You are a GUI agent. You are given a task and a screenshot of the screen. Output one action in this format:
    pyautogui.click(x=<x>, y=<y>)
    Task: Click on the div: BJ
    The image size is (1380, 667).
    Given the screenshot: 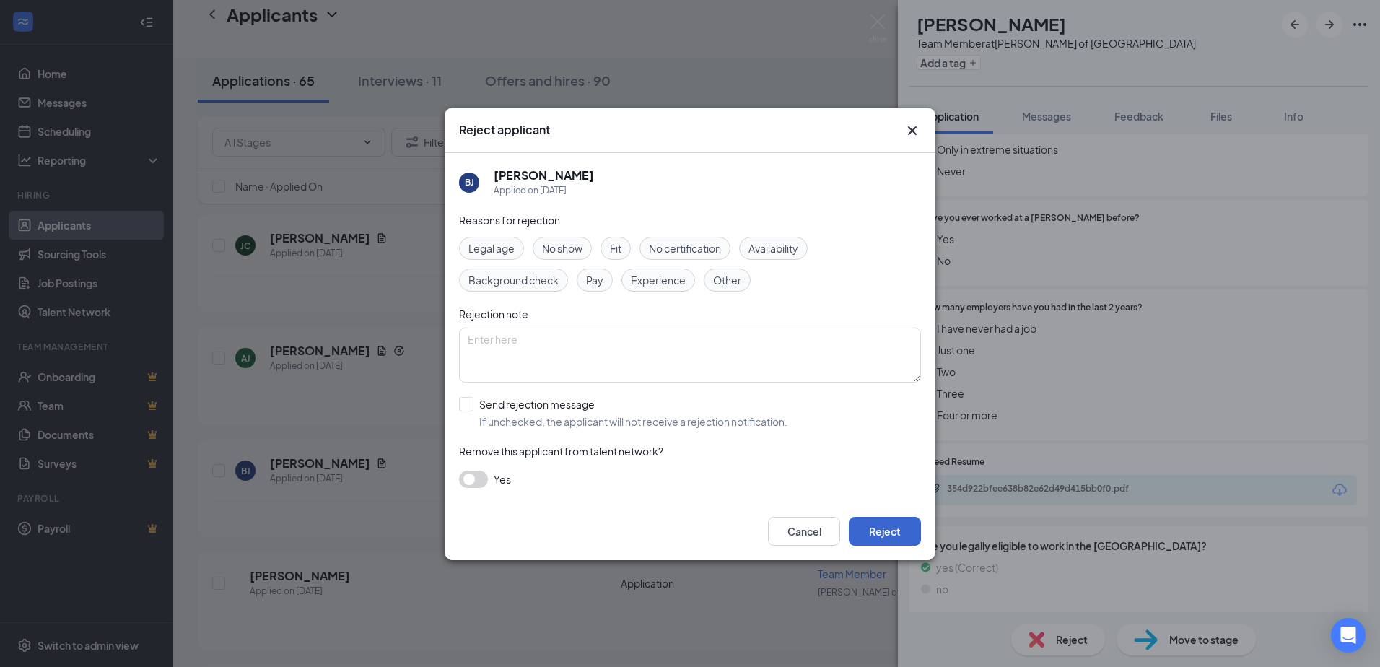 What is the action you would take?
    pyautogui.click(x=469, y=182)
    